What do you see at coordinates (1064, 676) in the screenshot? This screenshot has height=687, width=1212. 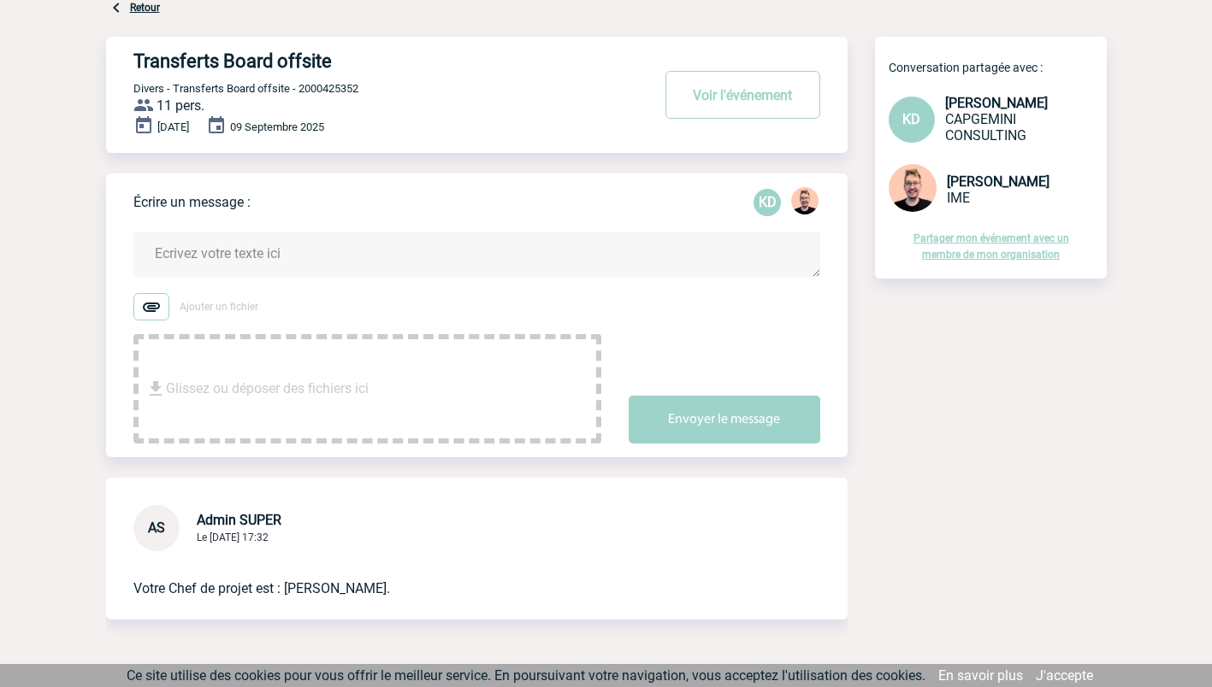 I see `a: J'accepte` at bounding box center [1064, 676].